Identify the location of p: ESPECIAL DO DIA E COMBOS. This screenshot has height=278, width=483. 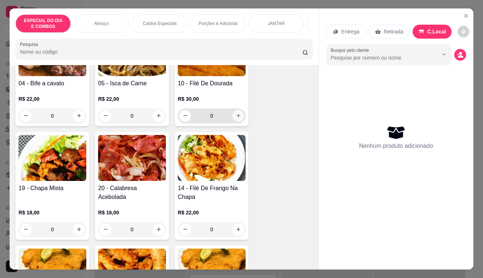
(43, 24).